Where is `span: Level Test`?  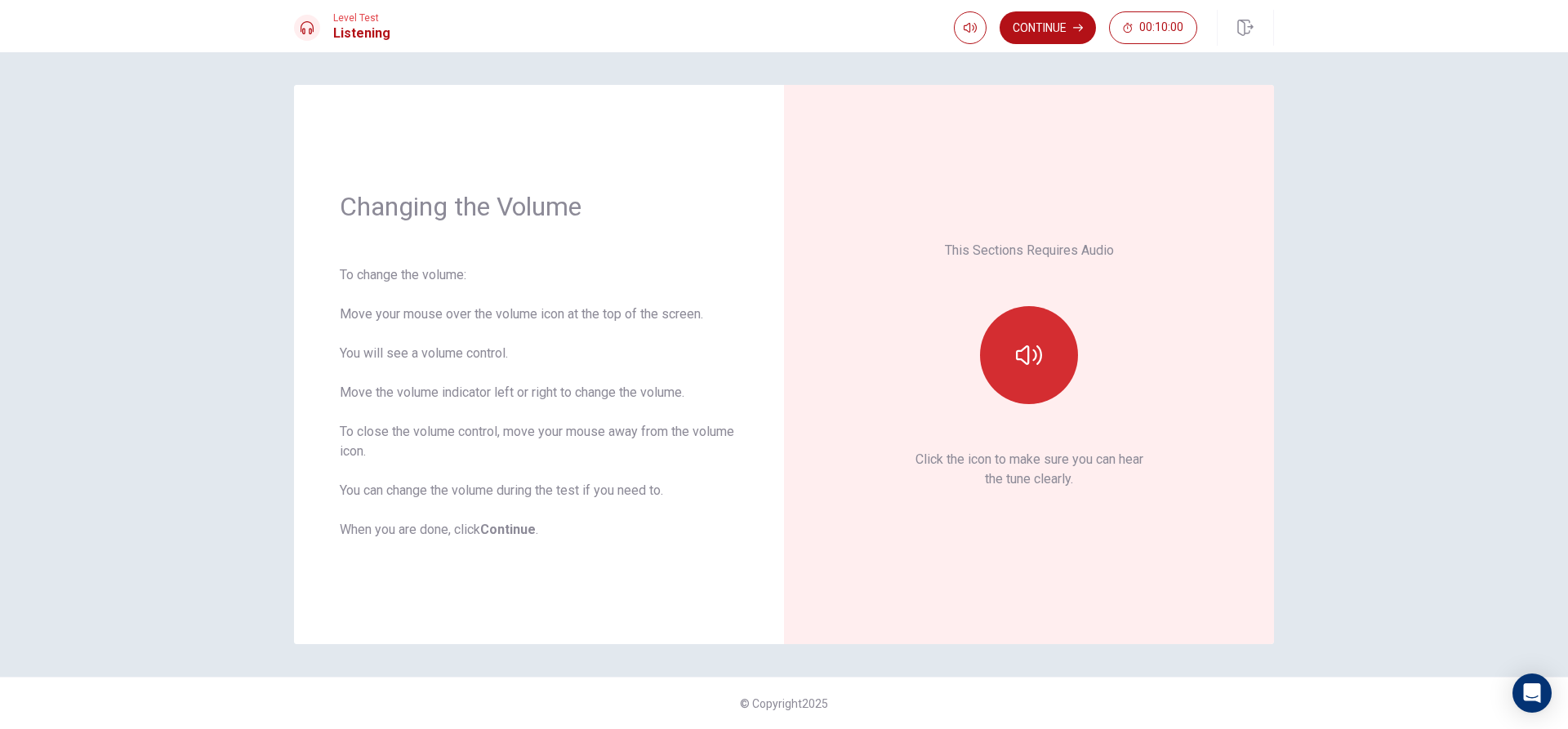
span: Level Test is located at coordinates (362, 18).